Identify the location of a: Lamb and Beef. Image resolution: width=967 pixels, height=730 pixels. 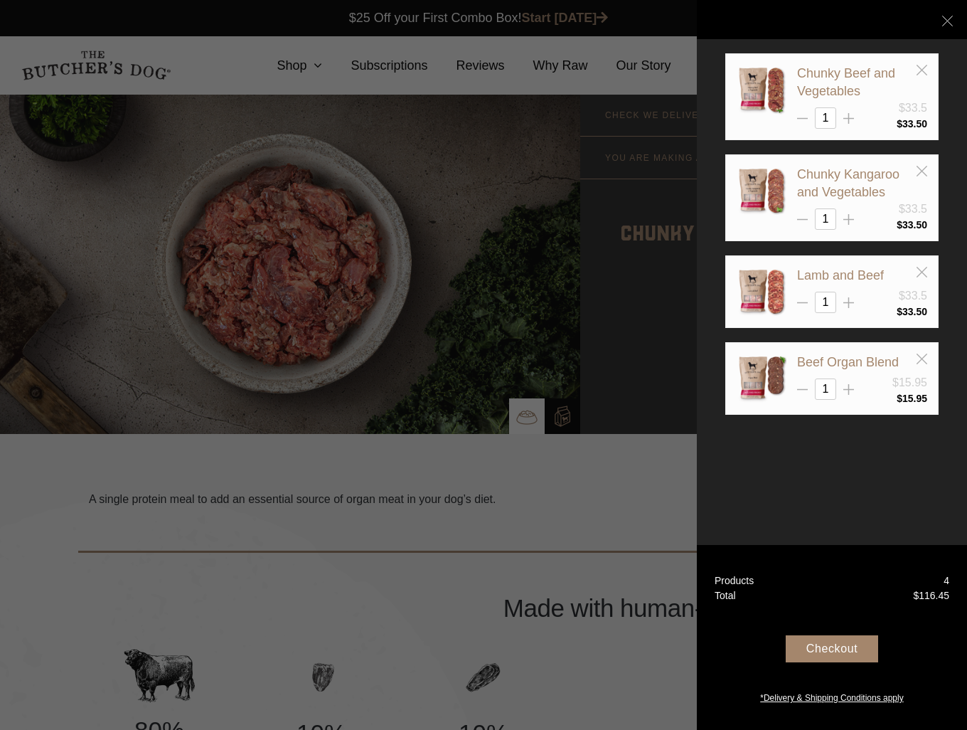
(841, 275).